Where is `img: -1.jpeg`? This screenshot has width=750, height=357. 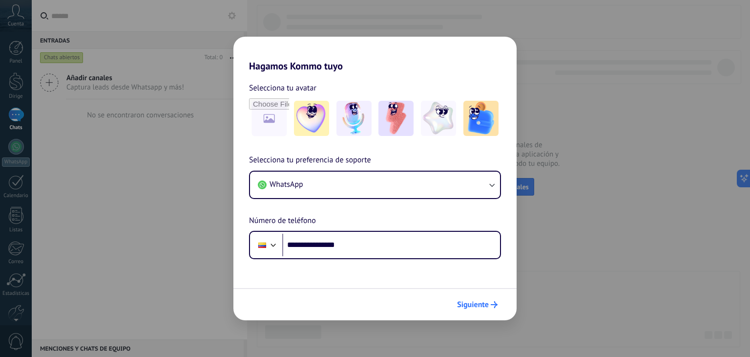
img: -1.jpeg is located at coordinates (312, 118).